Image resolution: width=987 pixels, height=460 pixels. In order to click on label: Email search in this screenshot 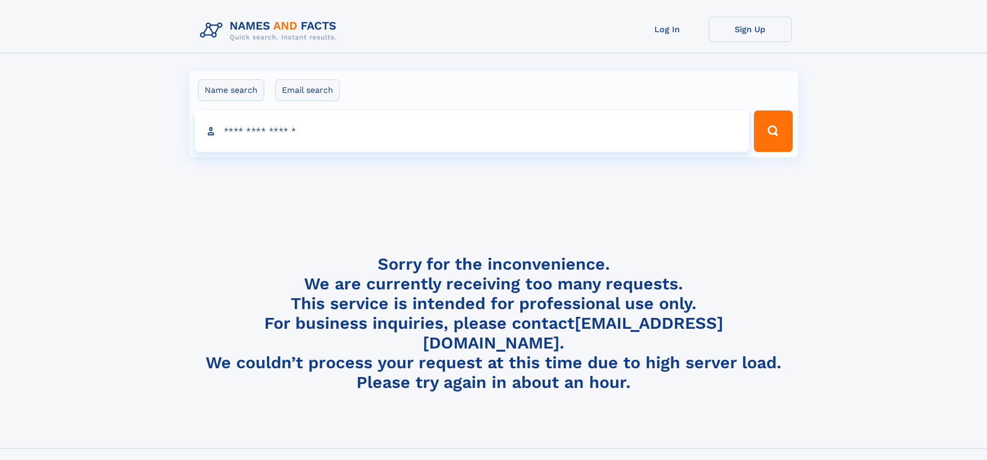, I will do `click(307, 90)`.